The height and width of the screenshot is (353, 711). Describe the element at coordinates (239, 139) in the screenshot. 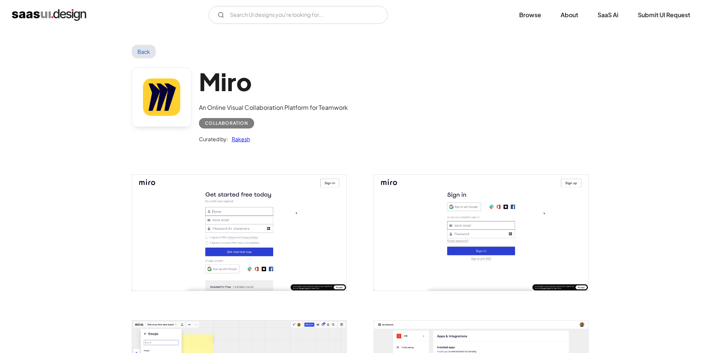

I see `a: Rakesh` at that location.